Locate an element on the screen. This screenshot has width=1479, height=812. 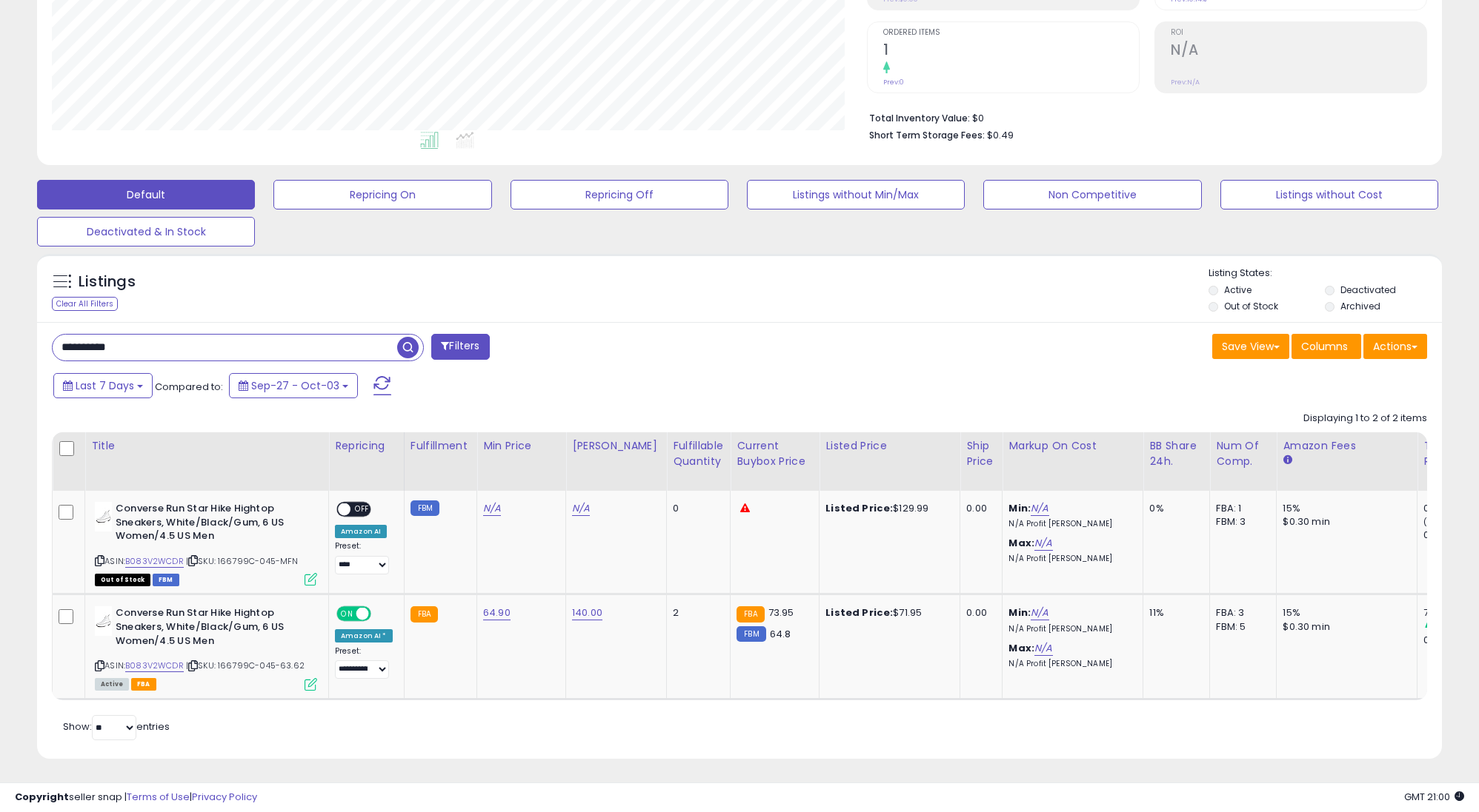
a: 140.00 is located at coordinates (586, 613).